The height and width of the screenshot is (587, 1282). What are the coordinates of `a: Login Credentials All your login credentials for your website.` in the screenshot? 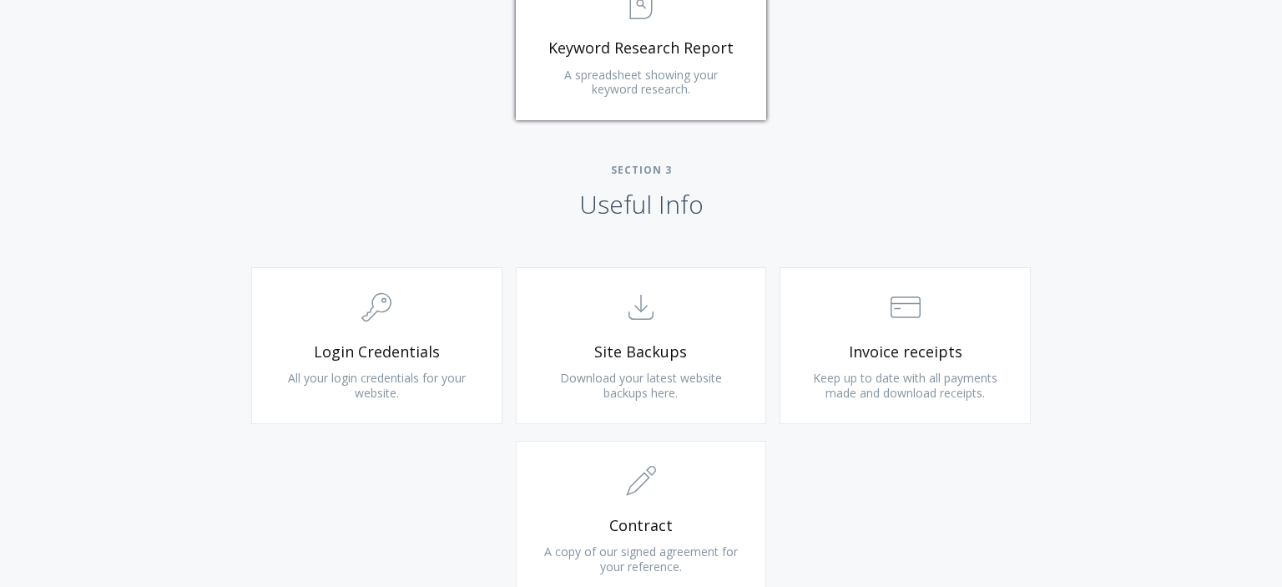 It's located at (376, 346).